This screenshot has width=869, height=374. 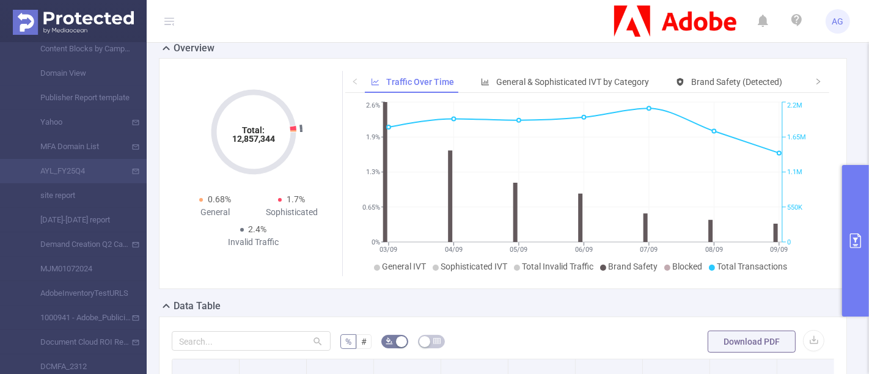 What do you see at coordinates (454, 249) in the screenshot?
I see `tspan: 04/09` at bounding box center [454, 249].